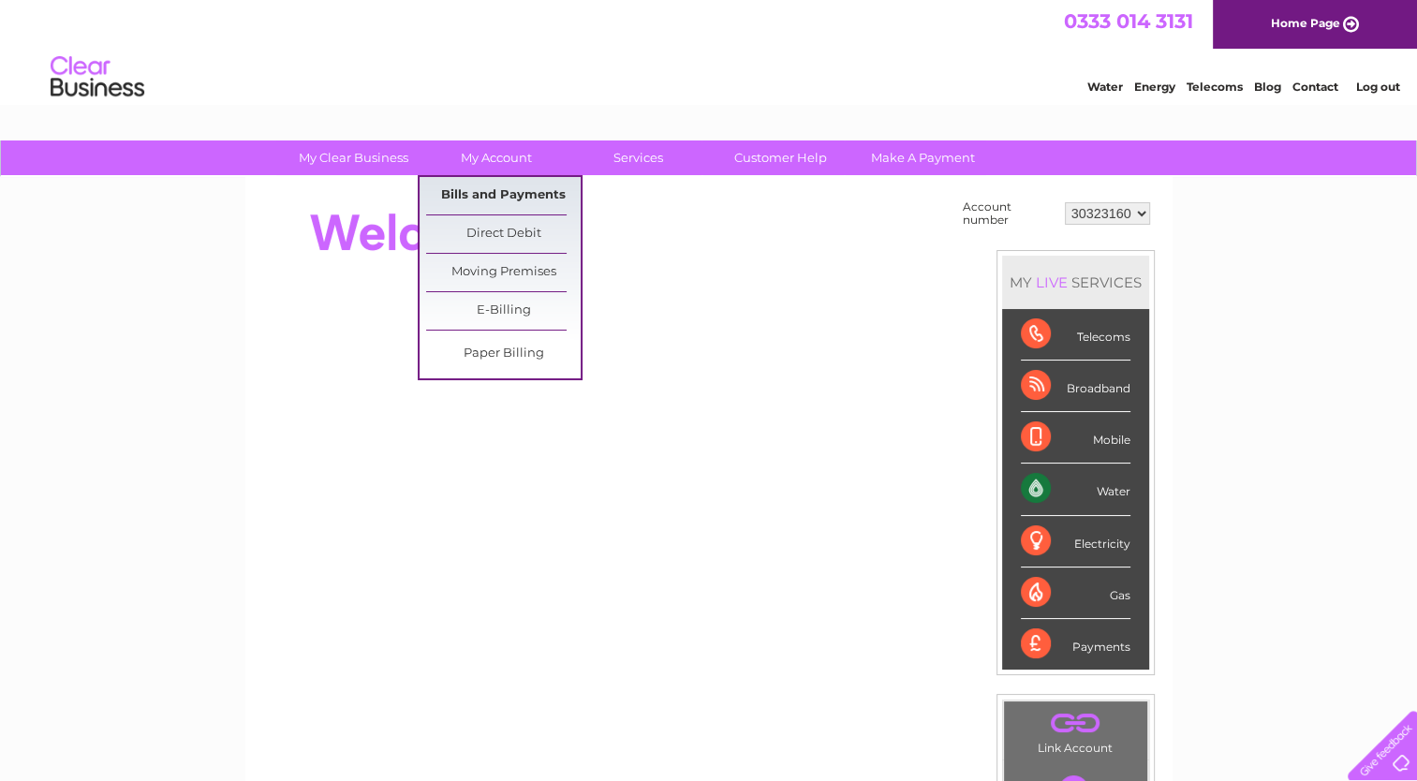 The height and width of the screenshot is (781, 1417). I want to click on a: Log out, so click(1377, 86).